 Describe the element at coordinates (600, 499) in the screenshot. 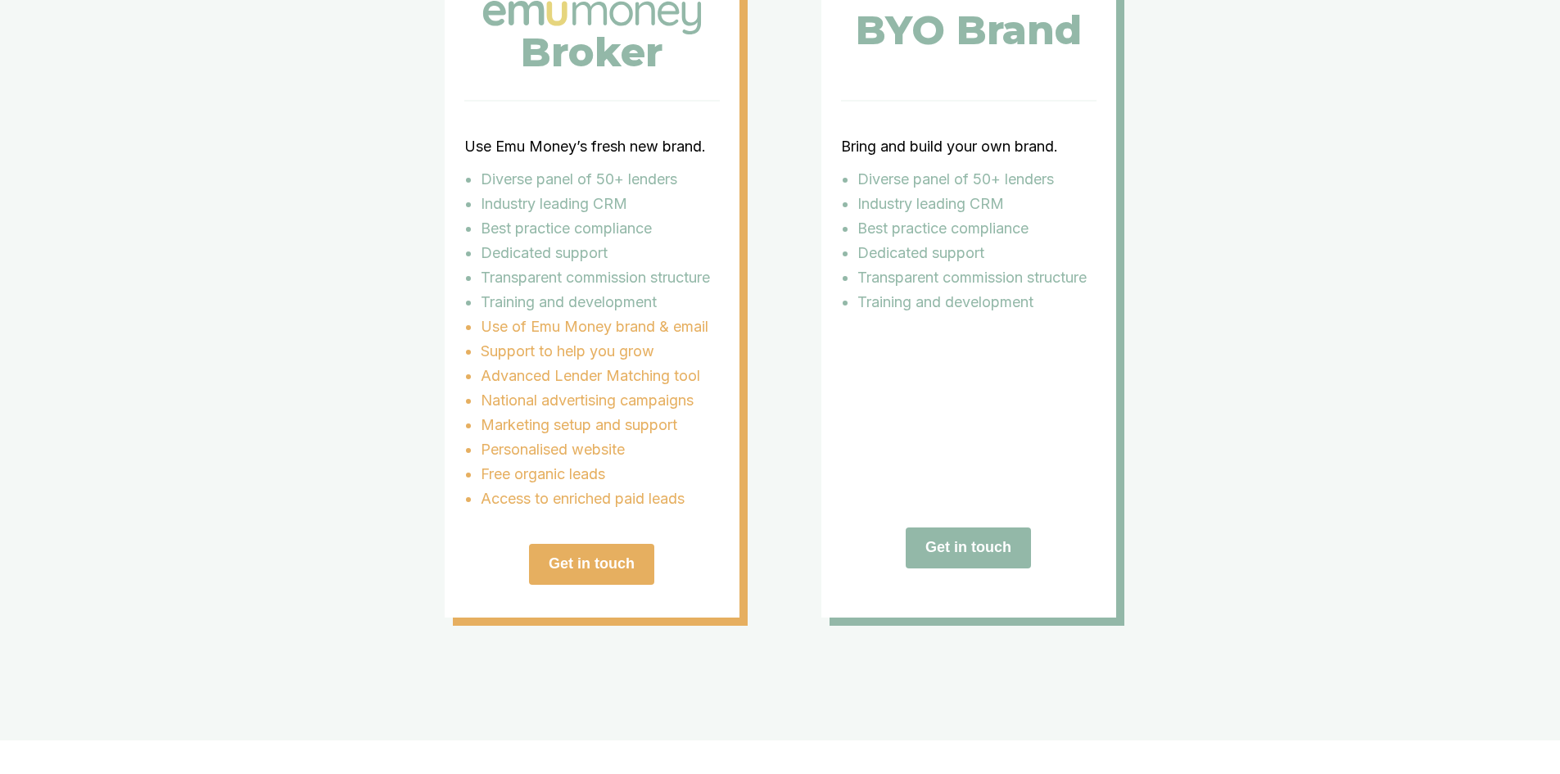

I see `p: Access to enriched paid leads` at that location.